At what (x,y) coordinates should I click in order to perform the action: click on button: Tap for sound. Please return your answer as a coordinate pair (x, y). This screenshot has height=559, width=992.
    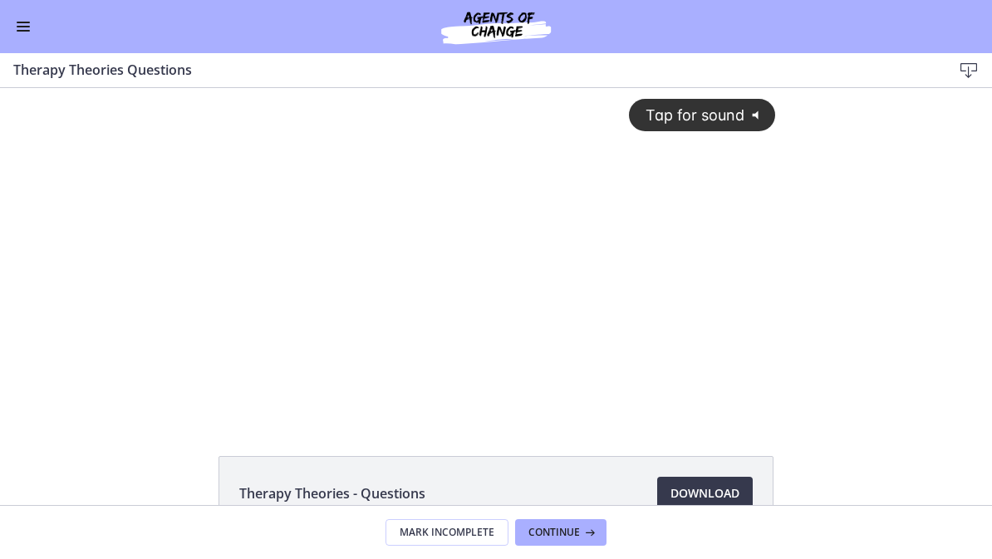
    Looking at the image, I should click on (702, 27).